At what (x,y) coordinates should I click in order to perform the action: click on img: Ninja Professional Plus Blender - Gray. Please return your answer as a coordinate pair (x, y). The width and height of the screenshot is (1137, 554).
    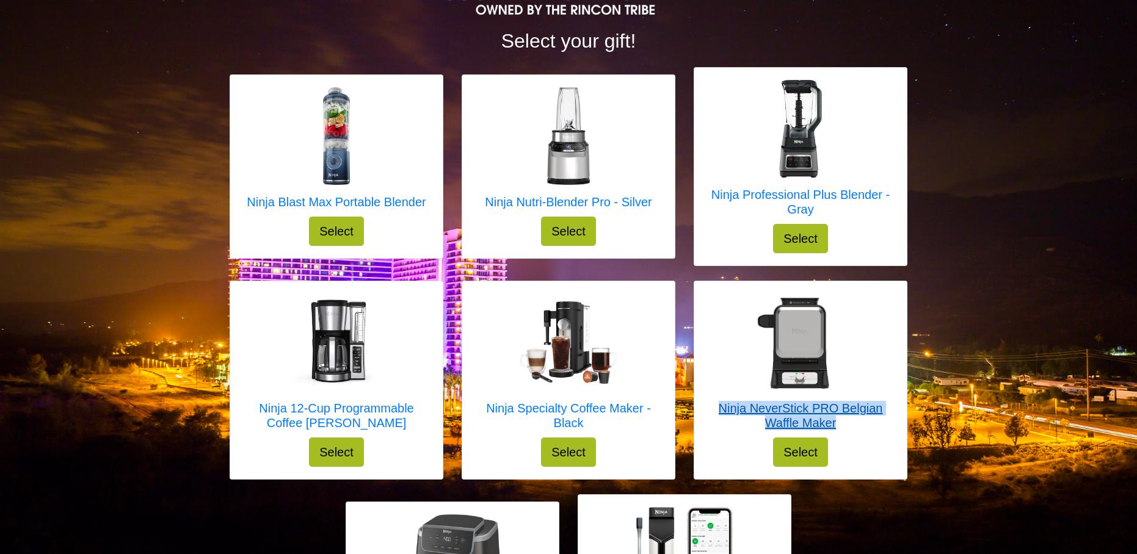
    Looking at the image, I should click on (801, 129).